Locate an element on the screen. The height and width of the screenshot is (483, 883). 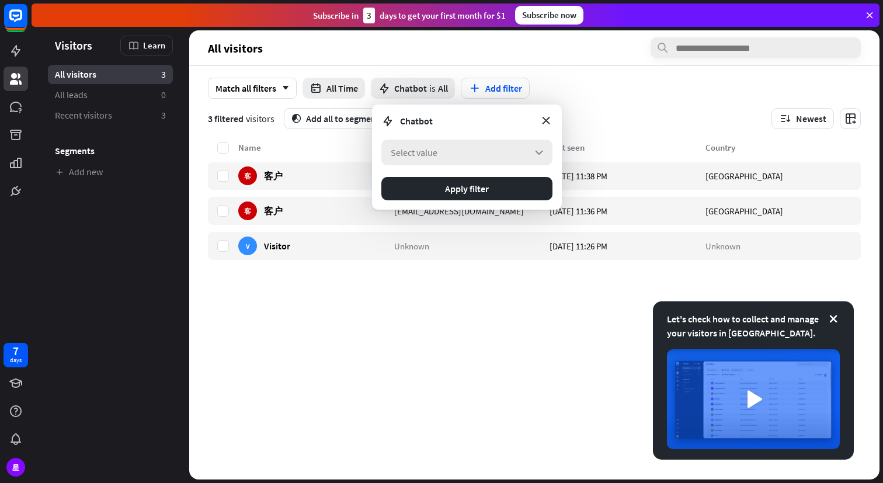
div: Subscribe in days to get your first month for $1 is located at coordinates (409, 15).